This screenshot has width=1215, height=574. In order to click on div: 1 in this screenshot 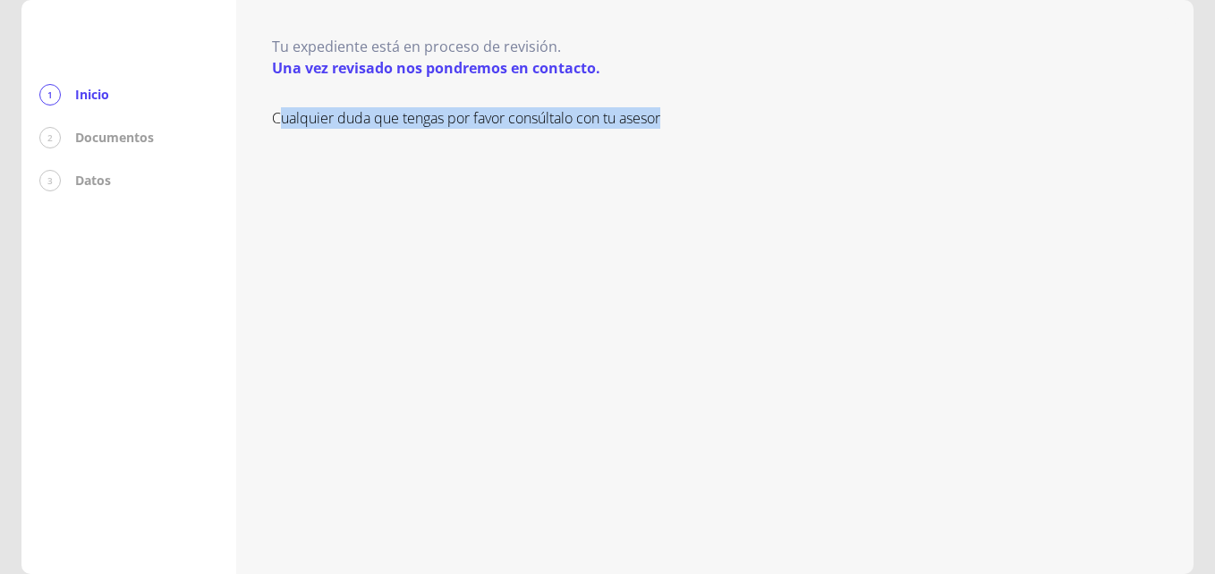, I will do `click(50, 95)`.